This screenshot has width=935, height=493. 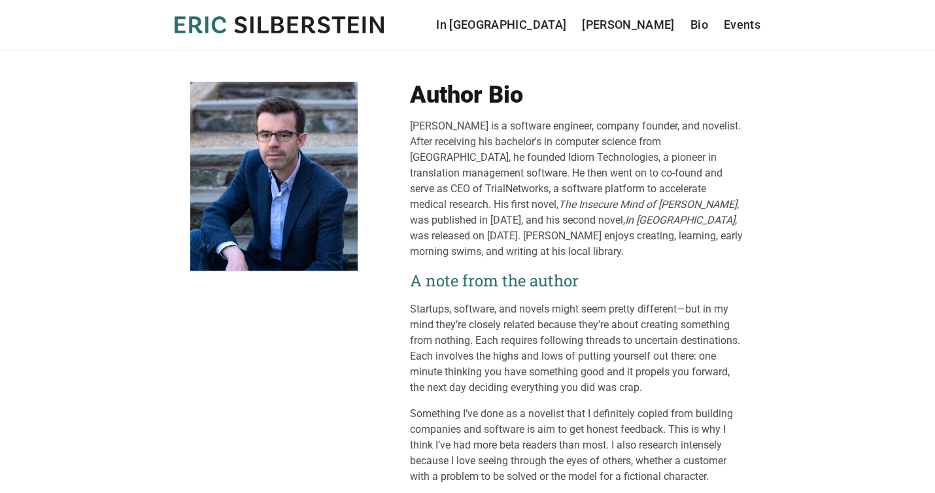 What do you see at coordinates (699, 25) in the screenshot?
I see `a: Bio` at bounding box center [699, 25].